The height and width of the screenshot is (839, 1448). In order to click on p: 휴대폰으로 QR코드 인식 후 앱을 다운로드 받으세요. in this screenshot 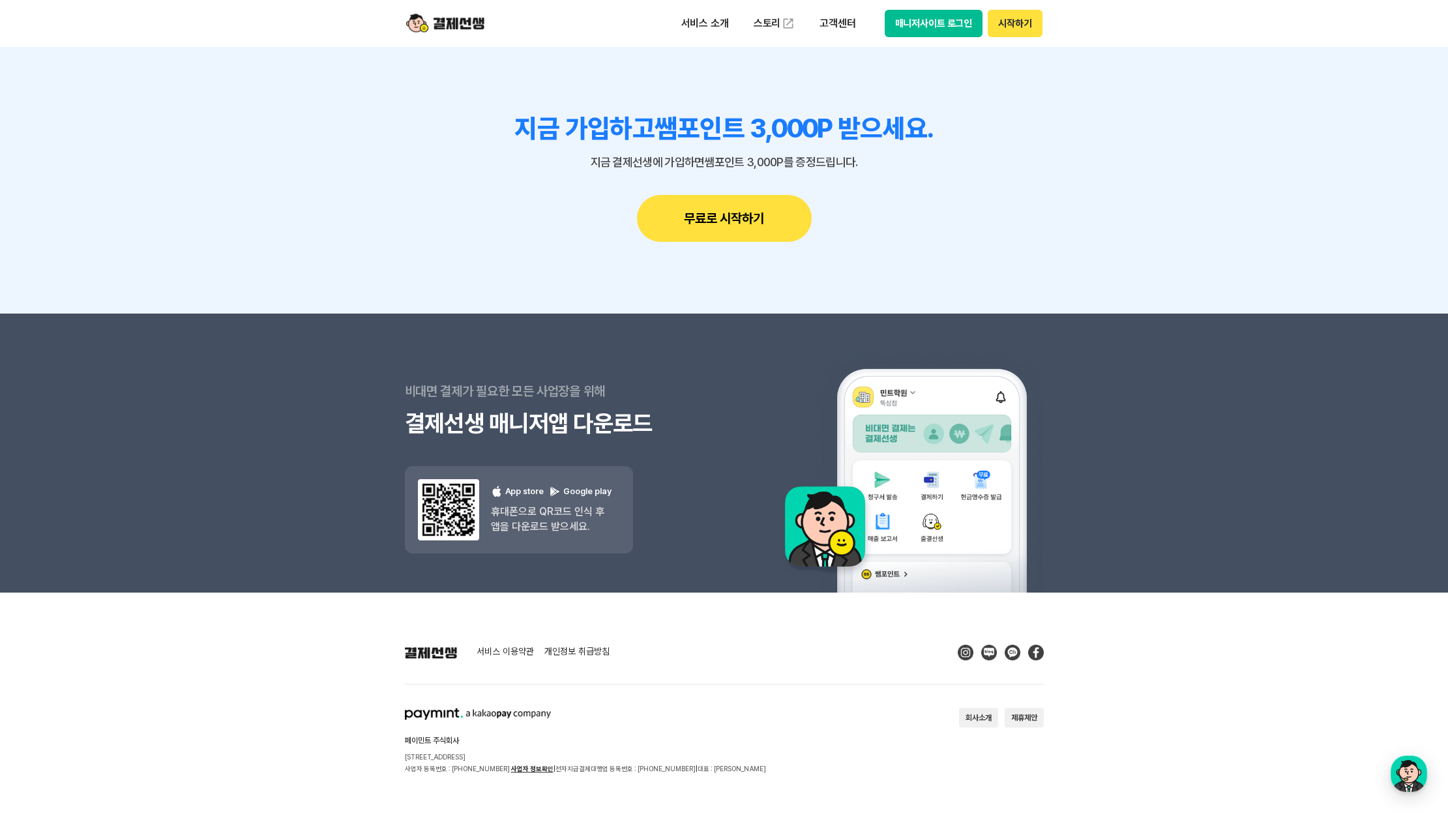, I will do `click(551, 519)`.